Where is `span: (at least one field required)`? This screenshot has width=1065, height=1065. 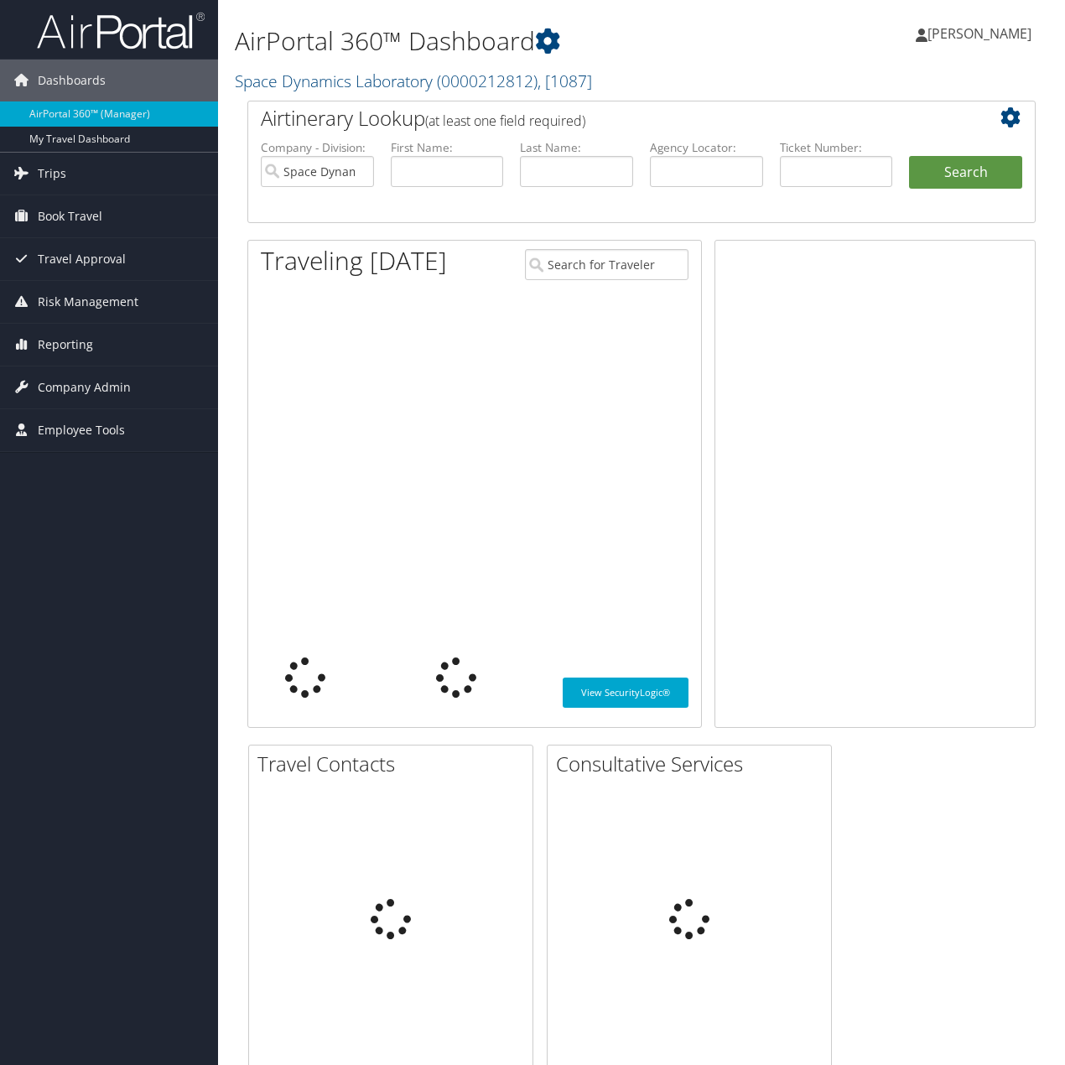 span: (at least one field required) is located at coordinates (505, 121).